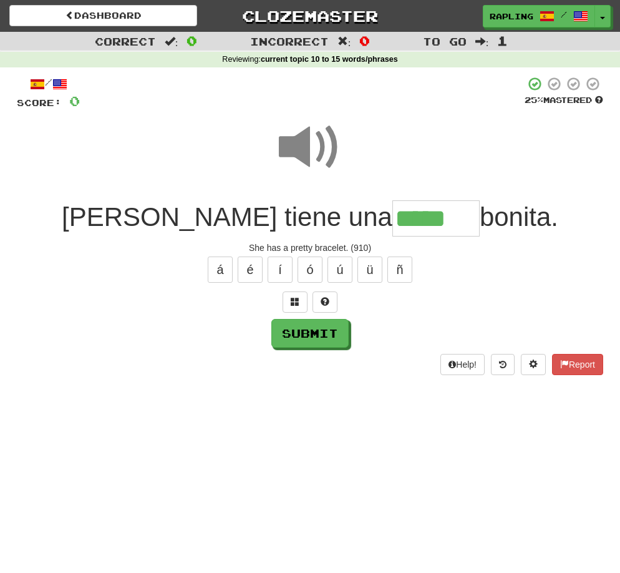 Image resolution: width=620 pixels, height=573 pixels. Describe the element at coordinates (330, 59) in the screenshot. I see `strong: current topic 10 to 15 words/phrases` at that location.